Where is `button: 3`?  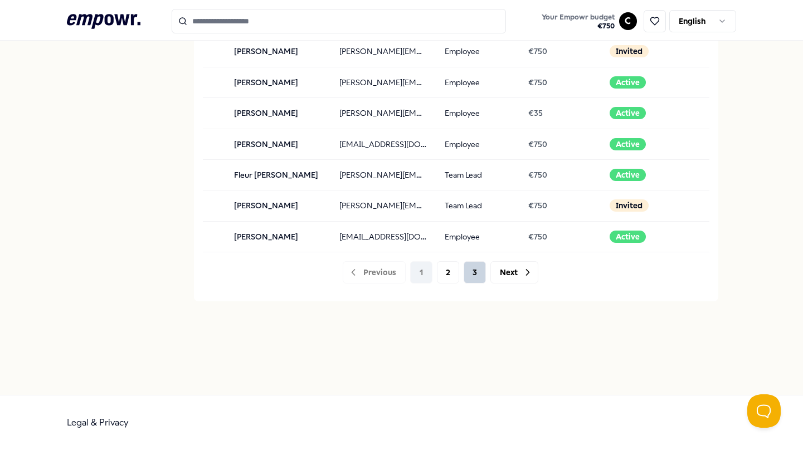
button: 3 is located at coordinates (475, 273).